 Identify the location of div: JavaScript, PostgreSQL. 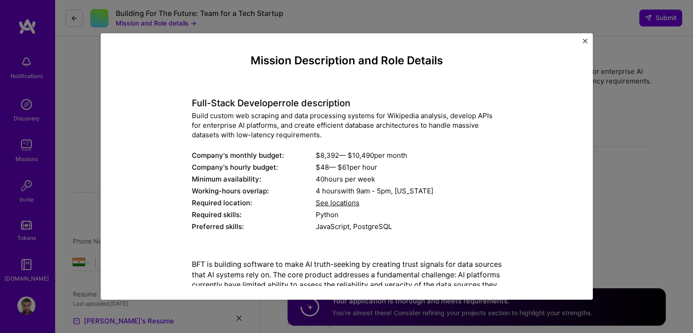
(409, 226).